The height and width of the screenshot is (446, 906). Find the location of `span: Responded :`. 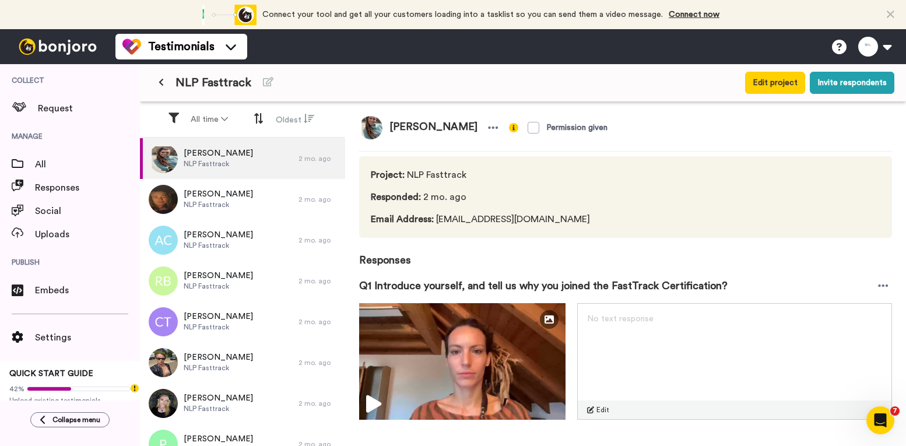

span: Responded : is located at coordinates (396, 197).